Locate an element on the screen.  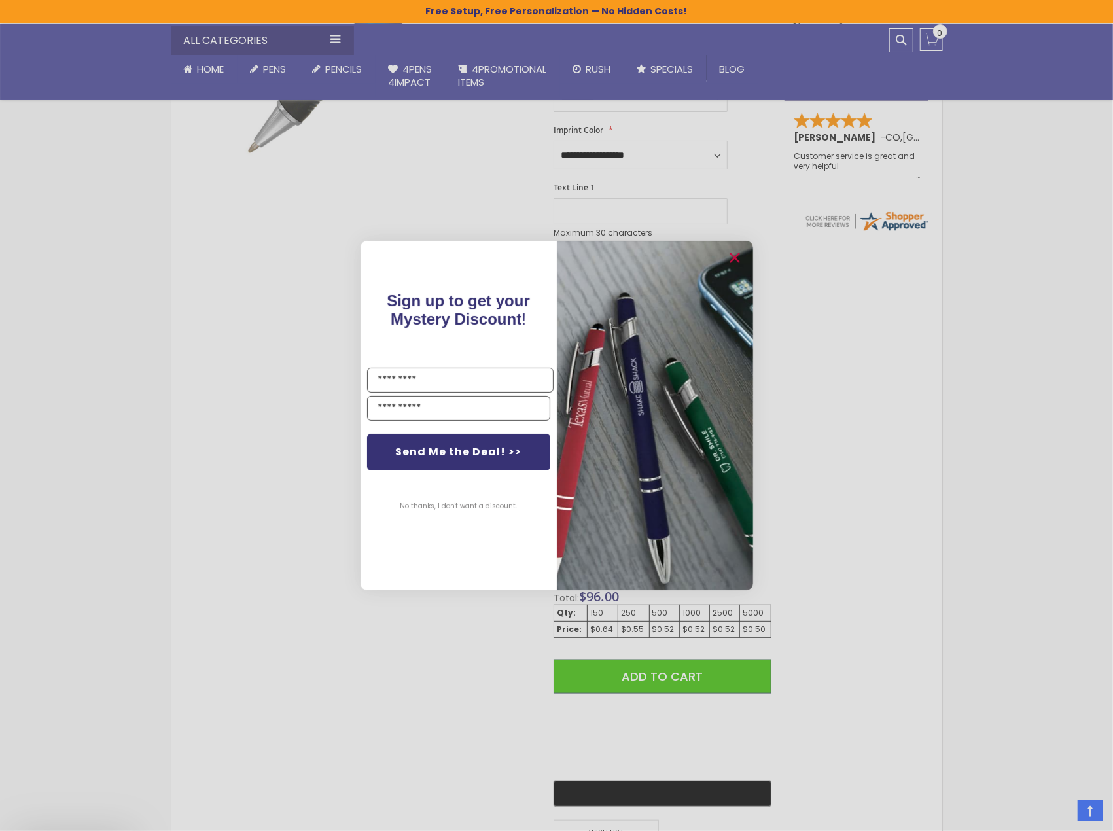
button: Send Me the Deal! >> is located at coordinates (459, 452).